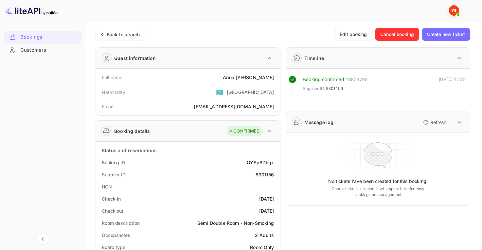  I want to click on button: Cancel booking, so click(397, 34).